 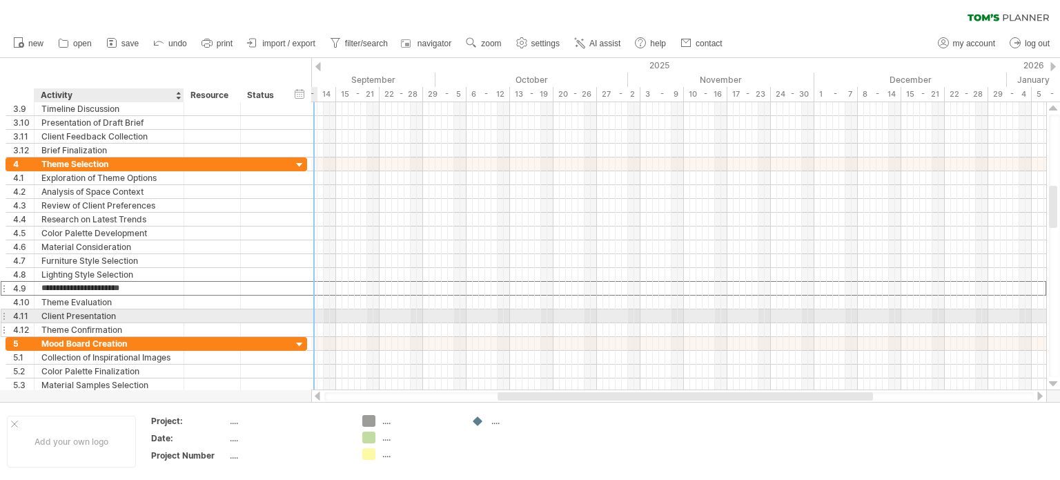 What do you see at coordinates (749, 94) in the screenshot?
I see `div: 17 - 23` at bounding box center [749, 94].